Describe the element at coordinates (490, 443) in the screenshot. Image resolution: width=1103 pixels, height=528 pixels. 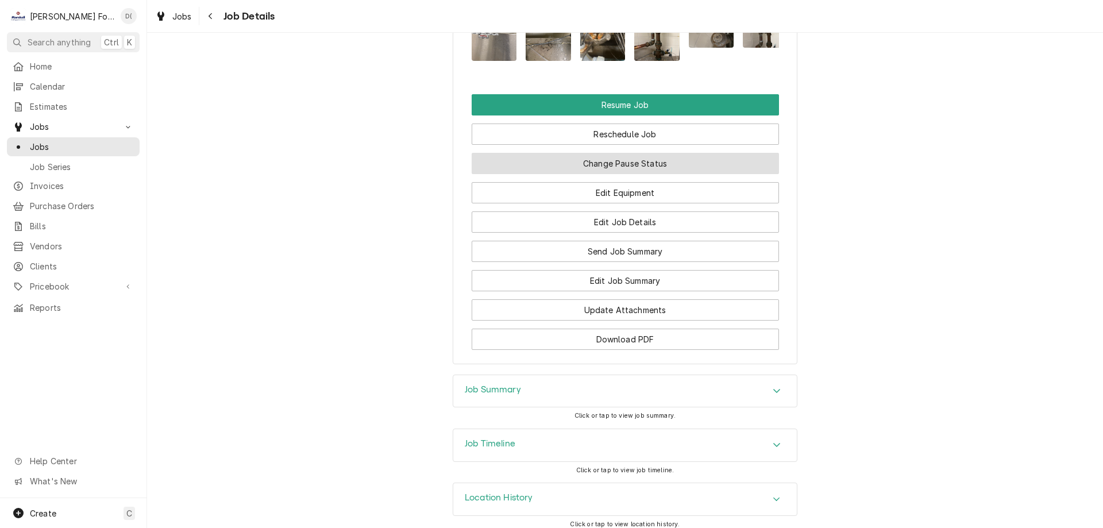
I see `h3: Job Timeline` at that location.